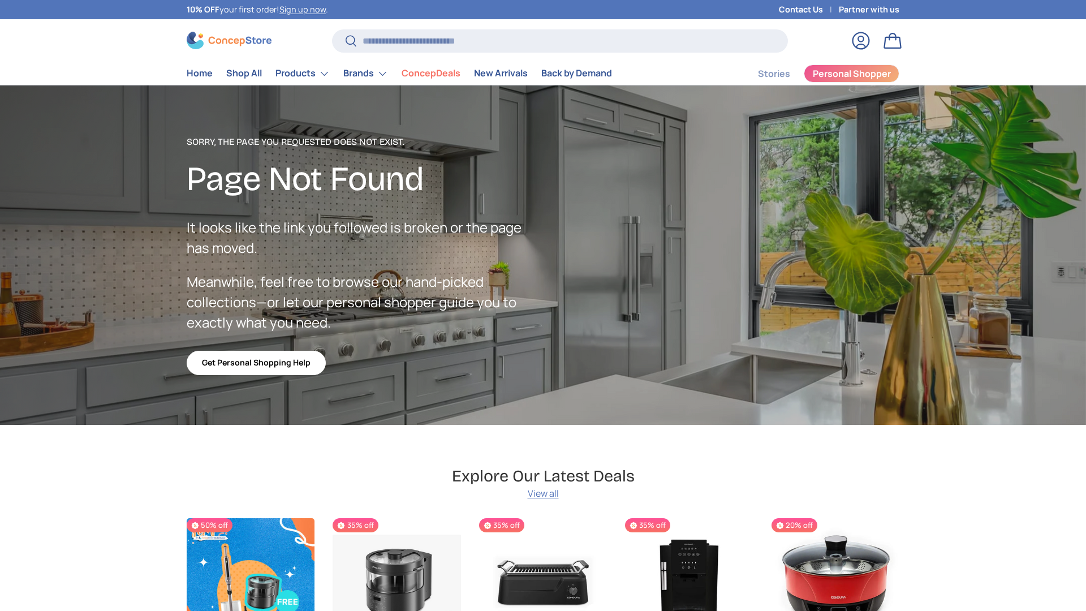 This screenshot has height=611, width=1086. I want to click on nav: Primary, so click(399, 74).